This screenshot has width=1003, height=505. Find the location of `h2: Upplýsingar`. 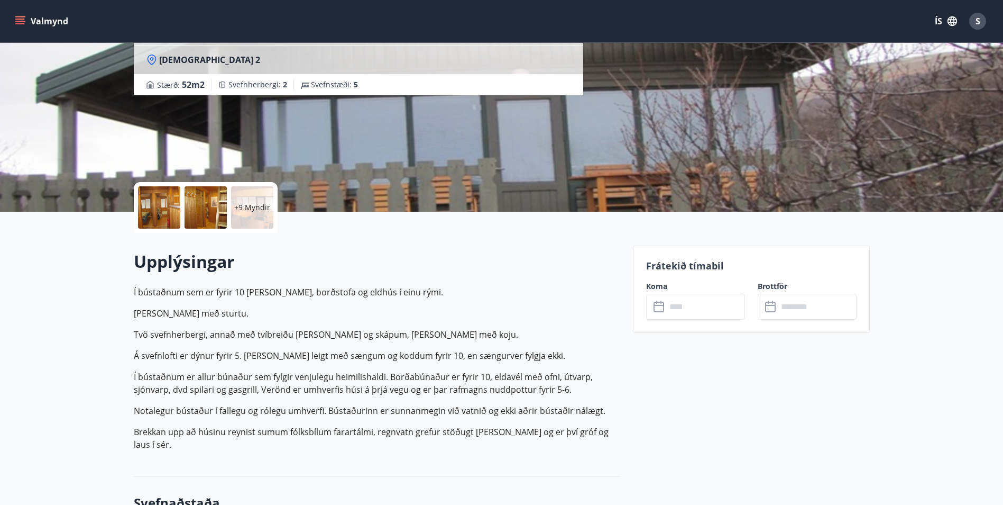

h2: Upplýsingar is located at coordinates (377, 261).